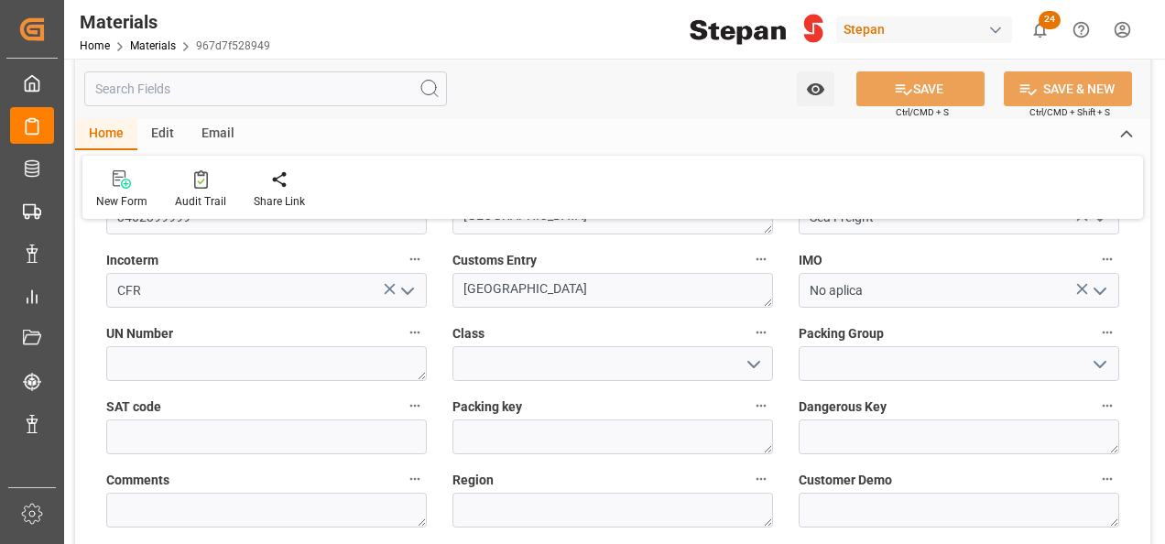  Describe the element at coordinates (162, 135) in the screenshot. I see `div: Edit` at that location.